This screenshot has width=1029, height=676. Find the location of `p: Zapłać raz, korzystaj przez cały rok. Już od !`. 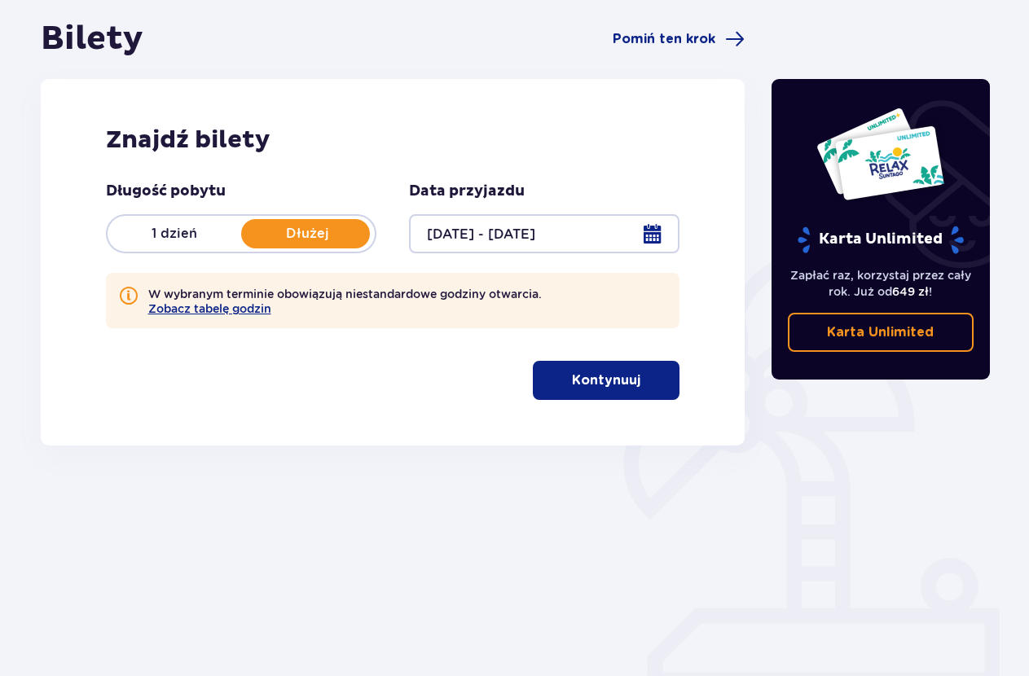

p: Zapłać raz, korzystaj przez cały rok. Już od ! is located at coordinates (881, 284).